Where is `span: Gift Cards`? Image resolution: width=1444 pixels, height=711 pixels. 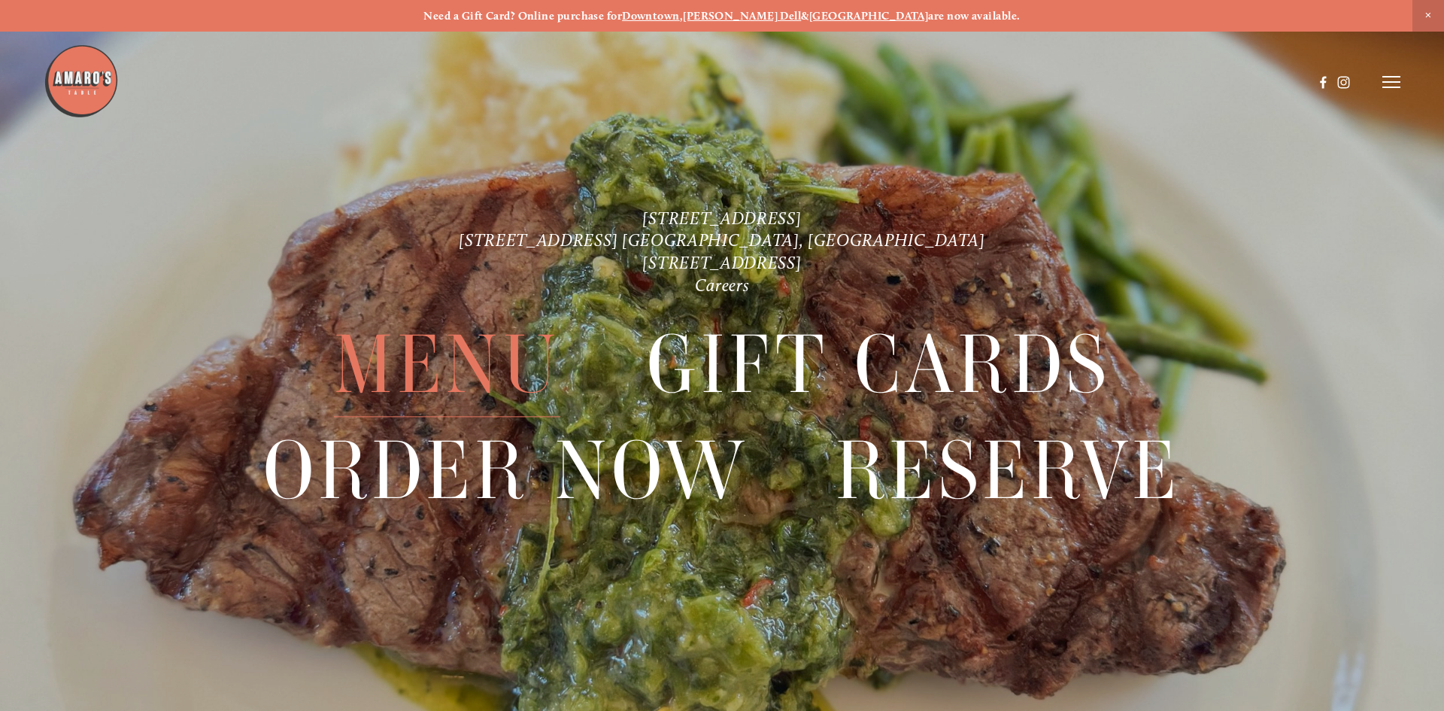
span: Gift Cards is located at coordinates (878, 365).